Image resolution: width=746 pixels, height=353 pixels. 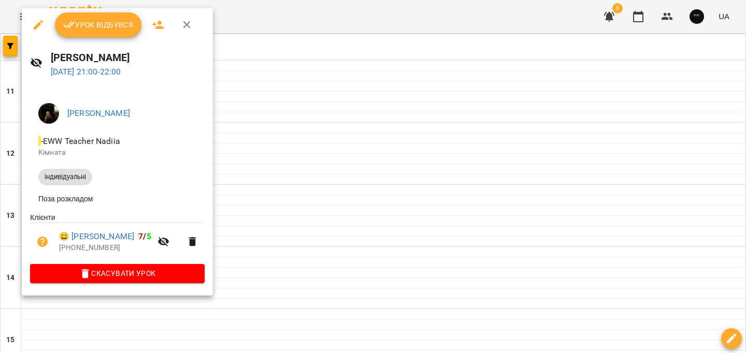 I want to click on img: f5abae652e62703163658f9ce914701b.jpeg, so click(x=49, y=113).